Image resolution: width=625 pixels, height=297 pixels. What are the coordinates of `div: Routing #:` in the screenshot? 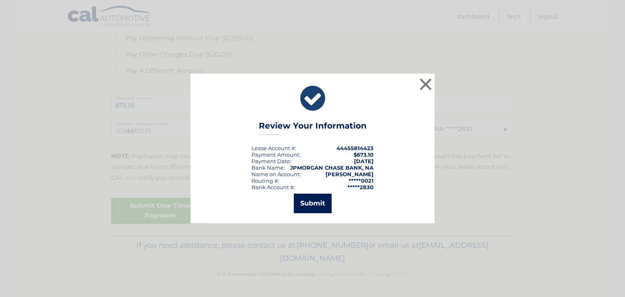 It's located at (265, 181).